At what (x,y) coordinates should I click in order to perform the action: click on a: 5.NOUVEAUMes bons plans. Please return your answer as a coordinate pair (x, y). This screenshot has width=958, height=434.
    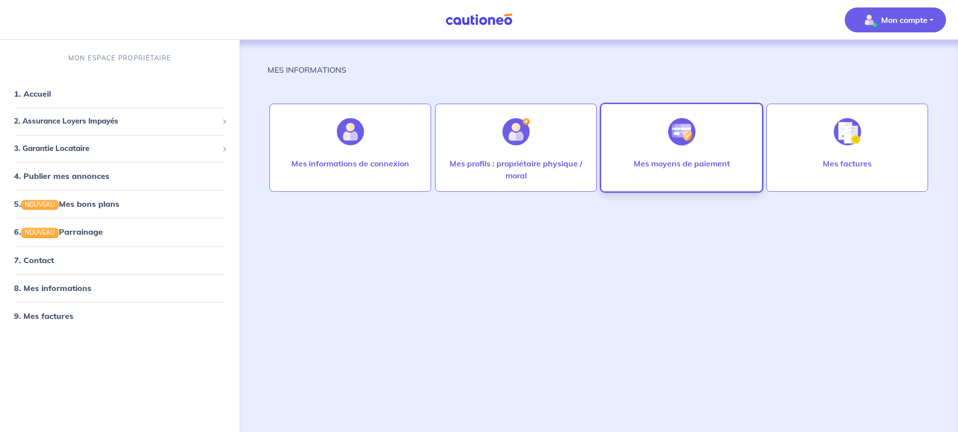
    Looking at the image, I should click on (66, 204).